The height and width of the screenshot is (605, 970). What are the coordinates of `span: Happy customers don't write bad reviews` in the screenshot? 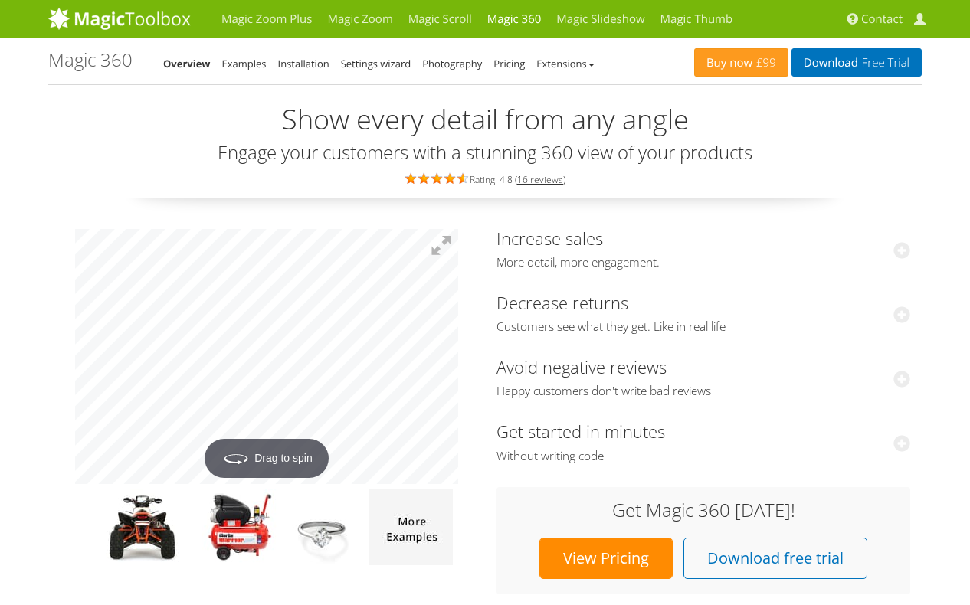 It's located at (703, 391).